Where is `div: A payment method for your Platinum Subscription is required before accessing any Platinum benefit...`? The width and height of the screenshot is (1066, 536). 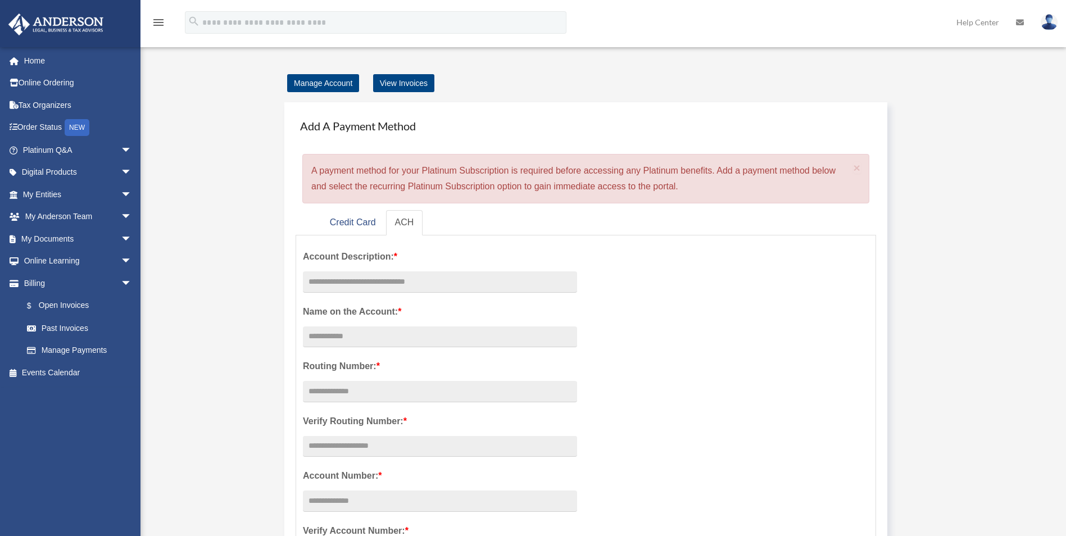
div: A payment method for your Platinum Subscription is required before accessing any Platinum benefit... is located at coordinates (585, 179).